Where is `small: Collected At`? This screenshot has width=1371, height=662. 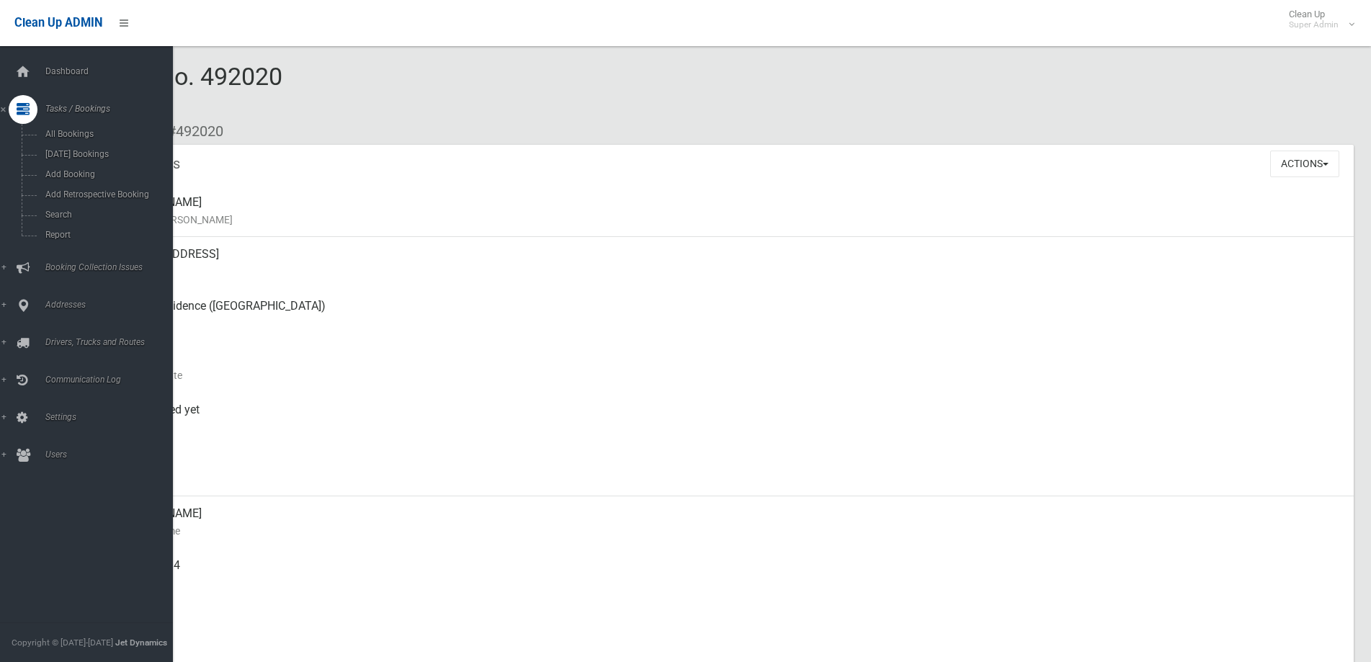 small: Collected At is located at coordinates (729, 427).